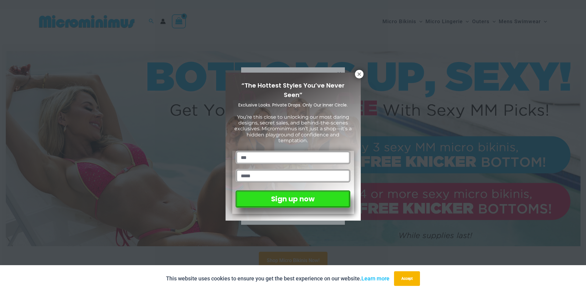 The width and height of the screenshot is (586, 292). What do you see at coordinates (293, 105) in the screenshot?
I see `span: Exclusive Looks. Private Drops. Only Our Inner Circle.` at bounding box center [293, 105].